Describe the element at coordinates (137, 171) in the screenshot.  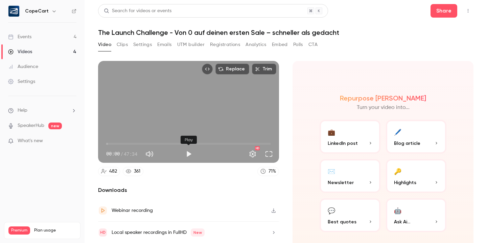
I see `div: 361` at that location.